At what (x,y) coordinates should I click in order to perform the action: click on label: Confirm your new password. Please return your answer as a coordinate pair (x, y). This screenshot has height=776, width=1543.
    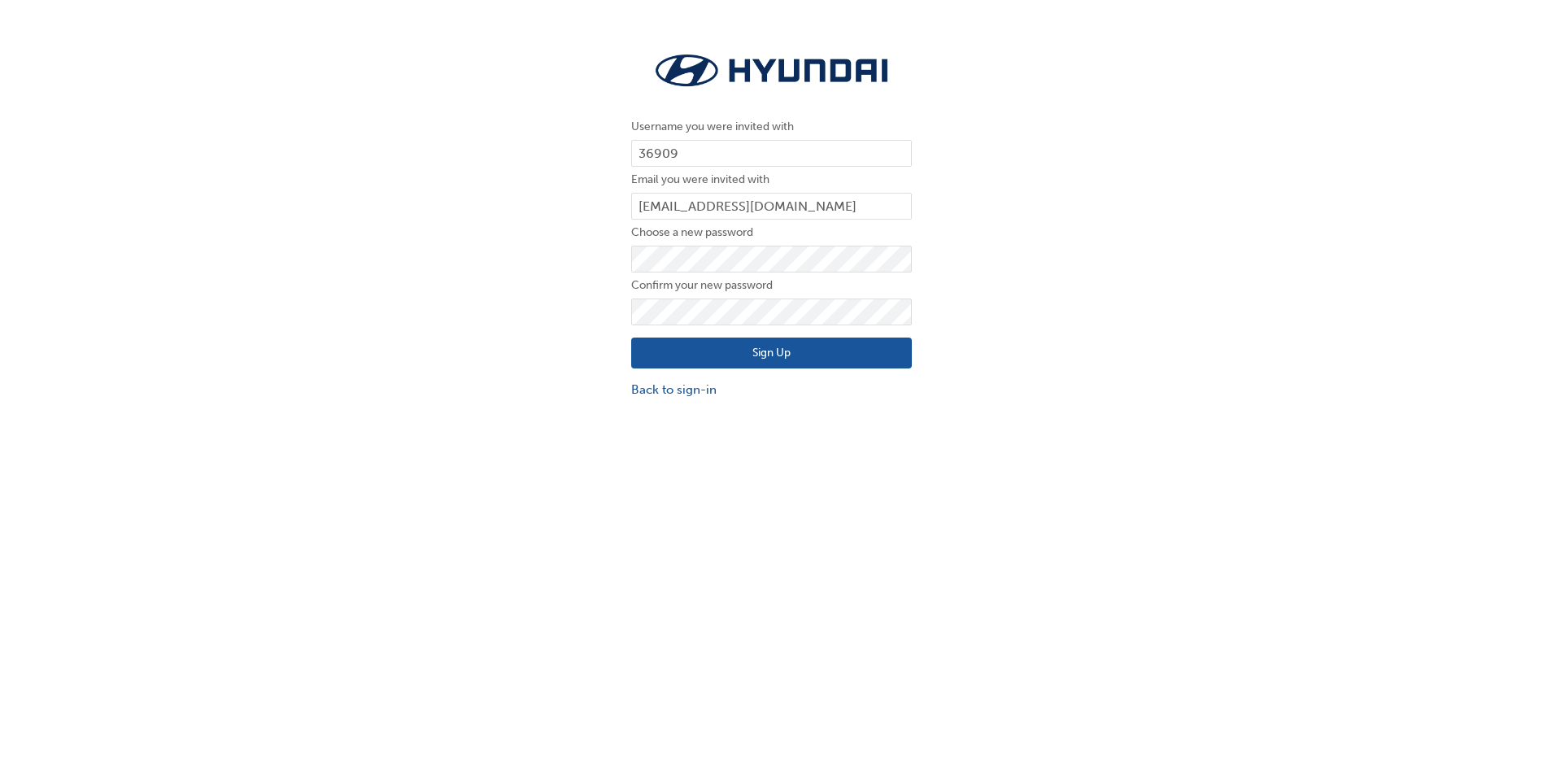
    Looking at the image, I should click on (771, 286).